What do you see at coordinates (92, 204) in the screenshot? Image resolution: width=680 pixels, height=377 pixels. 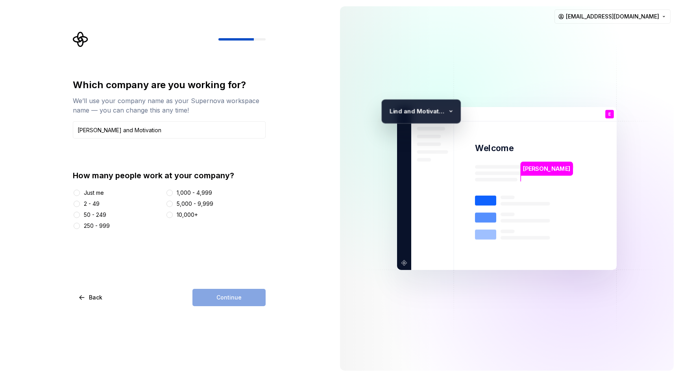 I see `div: 2 - 49` at bounding box center [92, 204].